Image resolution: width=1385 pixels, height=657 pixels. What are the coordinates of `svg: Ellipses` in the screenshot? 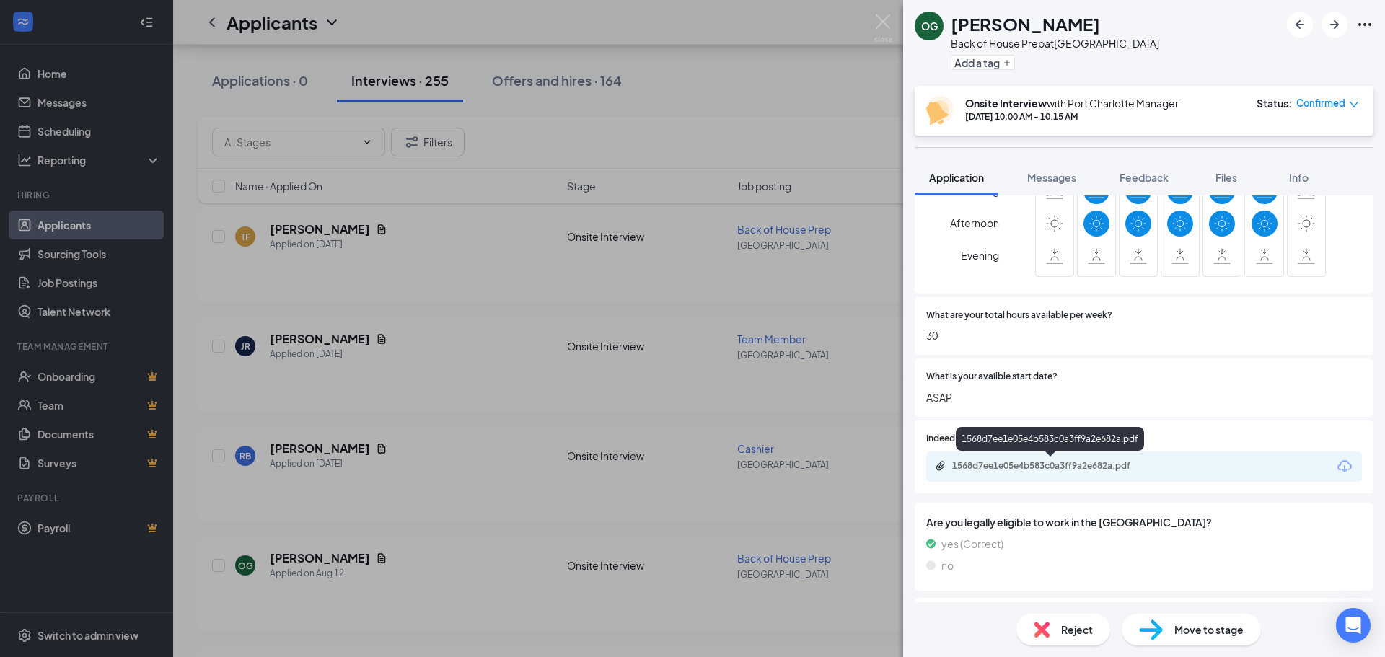 It's located at (1365, 25).